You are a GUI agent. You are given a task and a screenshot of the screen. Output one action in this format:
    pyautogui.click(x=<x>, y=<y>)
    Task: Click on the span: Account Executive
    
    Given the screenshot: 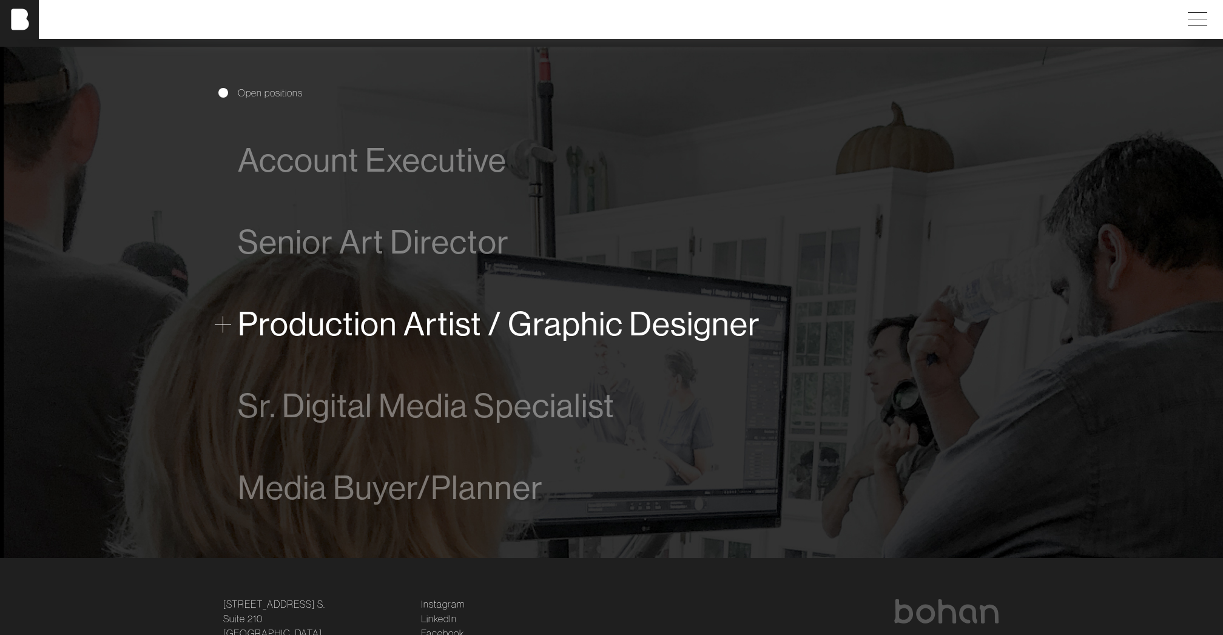 What is the action you would take?
    pyautogui.click(x=372, y=160)
    